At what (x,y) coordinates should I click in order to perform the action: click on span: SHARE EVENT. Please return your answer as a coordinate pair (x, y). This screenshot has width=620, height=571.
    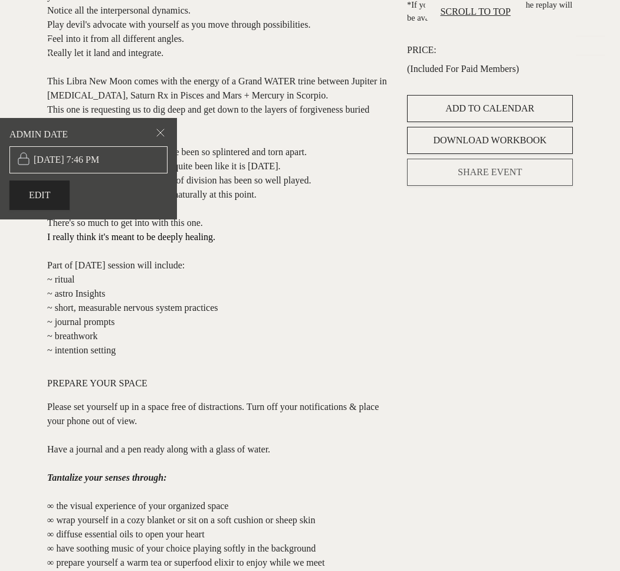
    Looking at the image, I should click on (490, 172).